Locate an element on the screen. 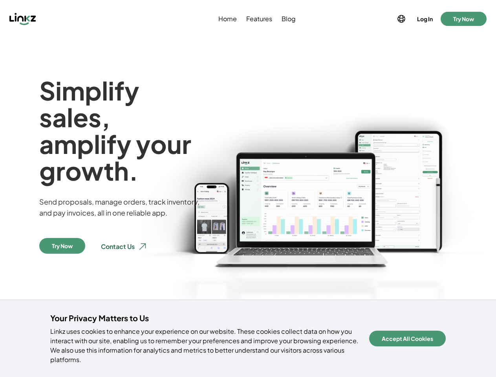 This screenshot has width=496, height=377. span: Features is located at coordinates (259, 19).